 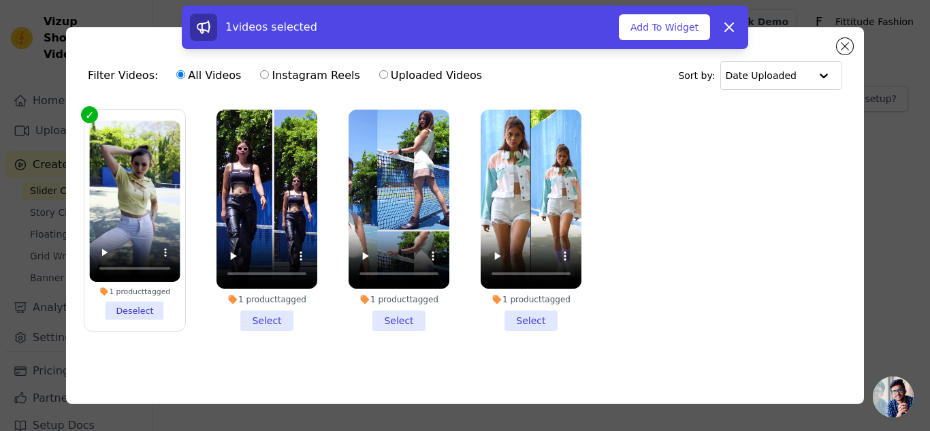 What do you see at coordinates (665, 27) in the screenshot?
I see `button: Add To Widget` at bounding box center [665, 27].